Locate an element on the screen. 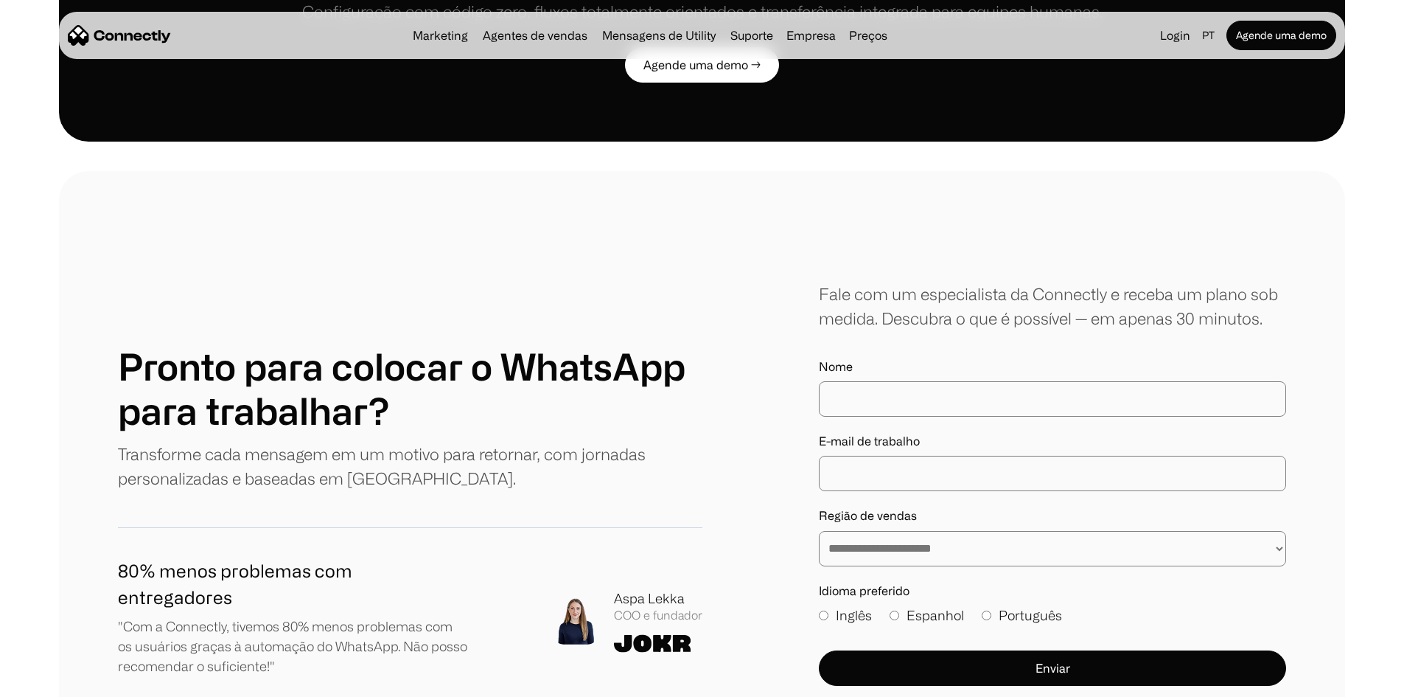 The height and width of the screenshot is (697, 1404). div: Empresa is located at coordinates (811, 35).